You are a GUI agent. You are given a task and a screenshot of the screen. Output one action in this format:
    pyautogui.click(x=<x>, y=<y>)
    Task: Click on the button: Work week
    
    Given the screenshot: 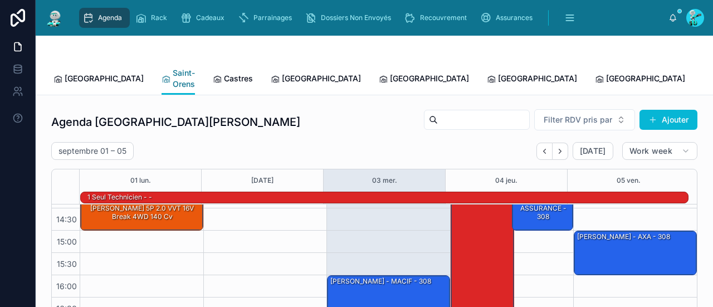 What is the action you would take?
    pyautogui.click(x=660, y=151)
    